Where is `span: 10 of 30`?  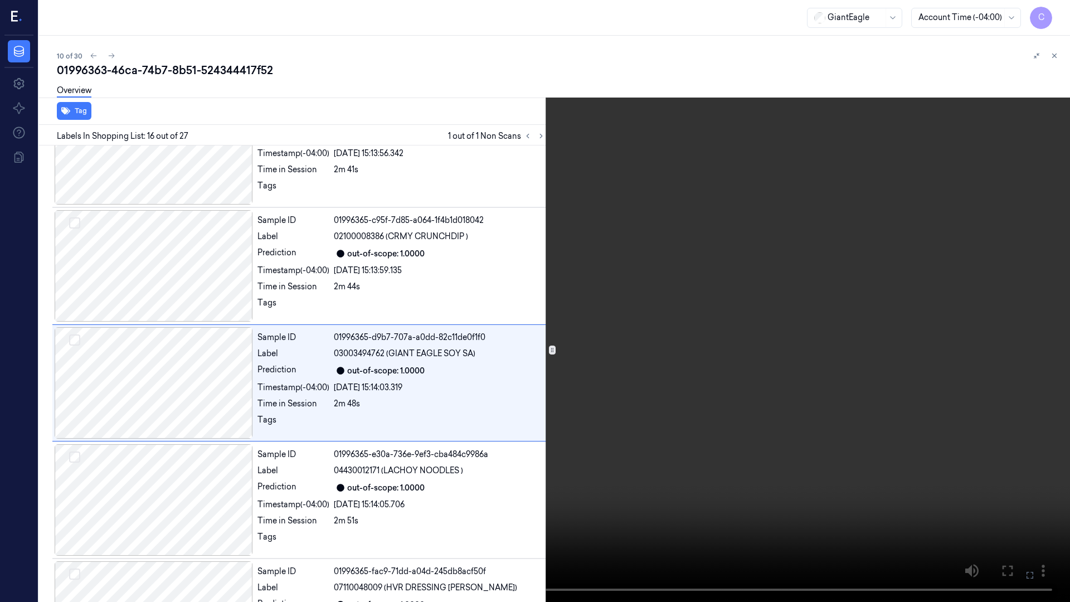 span: 10 of 30 is located at coordinates (70, 56).